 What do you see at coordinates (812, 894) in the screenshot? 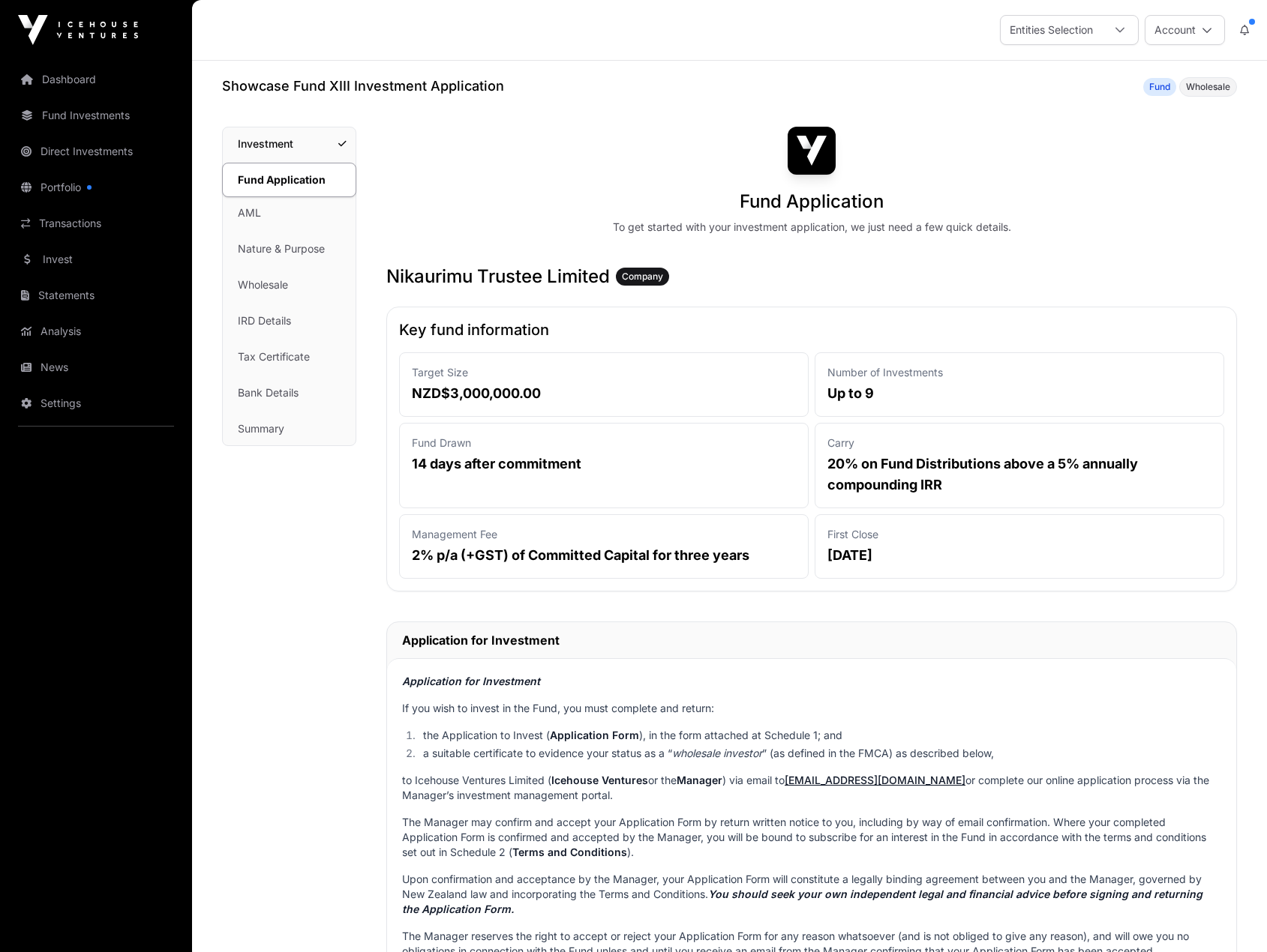
I see `p: Upon confirmation and acceptance by the Manager, your Application Form will constitute a legally ...` at bounding box center [812, 894].